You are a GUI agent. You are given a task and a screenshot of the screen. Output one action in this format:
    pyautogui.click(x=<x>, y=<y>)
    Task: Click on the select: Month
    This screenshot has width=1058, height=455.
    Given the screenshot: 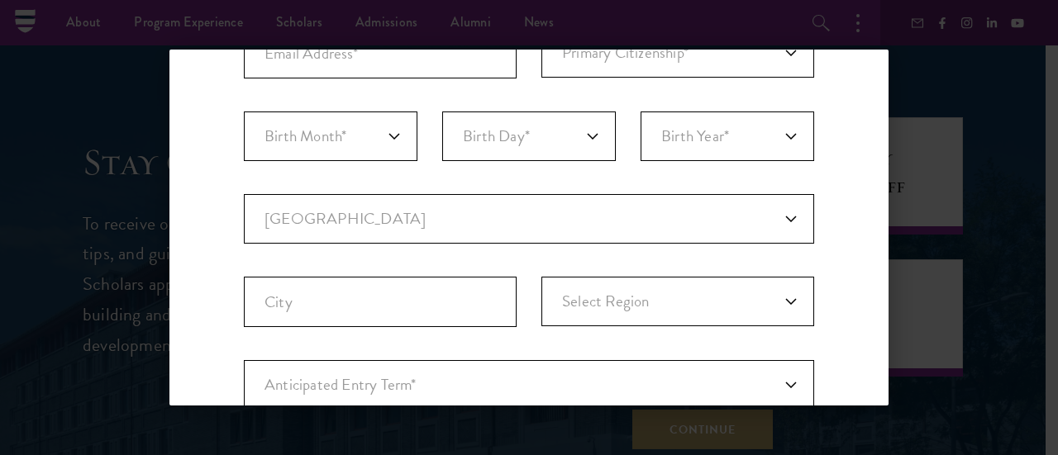 What is the action you would take?
    pyautogui.click(x=330, y=136)
    